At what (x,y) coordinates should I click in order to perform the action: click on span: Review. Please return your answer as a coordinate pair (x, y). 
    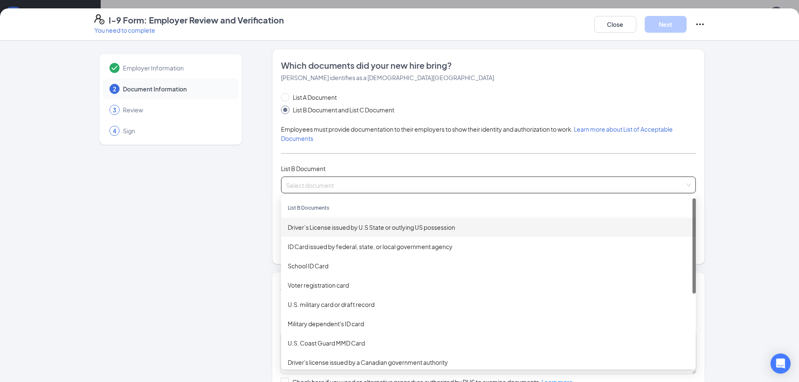
    Looking at the image, I should click on (177, 110).